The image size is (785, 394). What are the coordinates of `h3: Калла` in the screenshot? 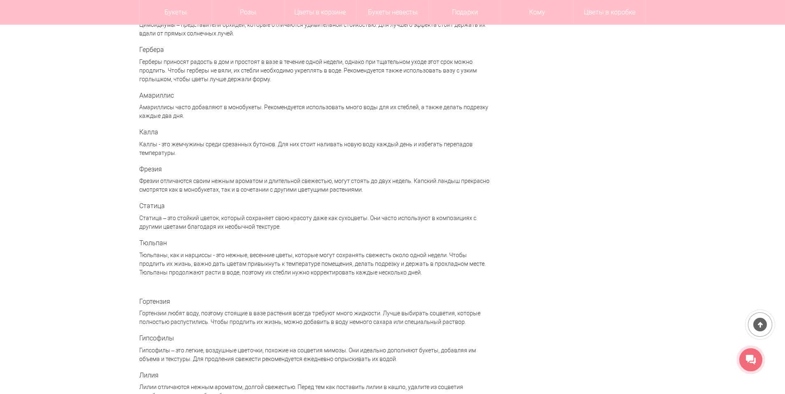 It's located at (314, 132).